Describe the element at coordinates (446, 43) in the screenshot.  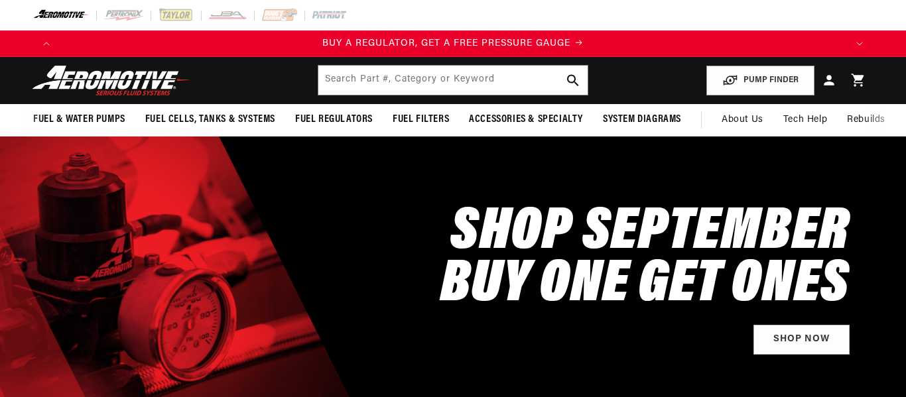
I see `span: BUY A REGULATOR, GET A FREE PRESSURE GAUGE` at that location.